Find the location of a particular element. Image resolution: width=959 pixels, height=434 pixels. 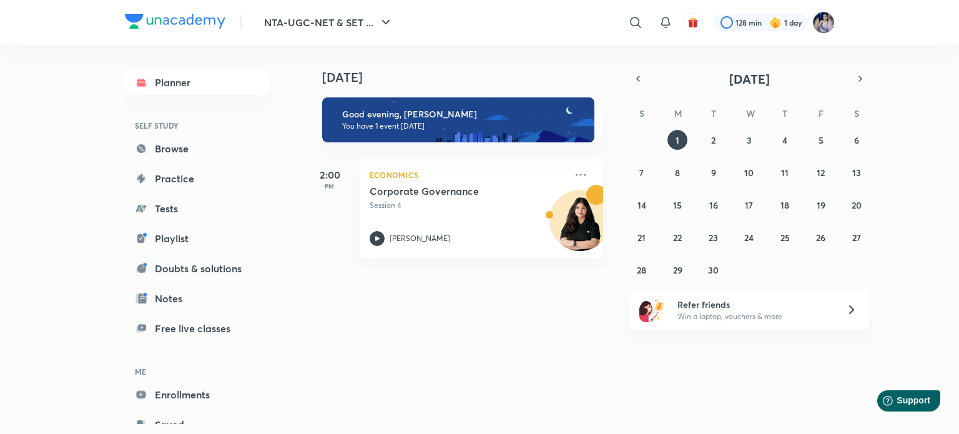

button: September 21, 2025 is located at coordinates (642, 237).